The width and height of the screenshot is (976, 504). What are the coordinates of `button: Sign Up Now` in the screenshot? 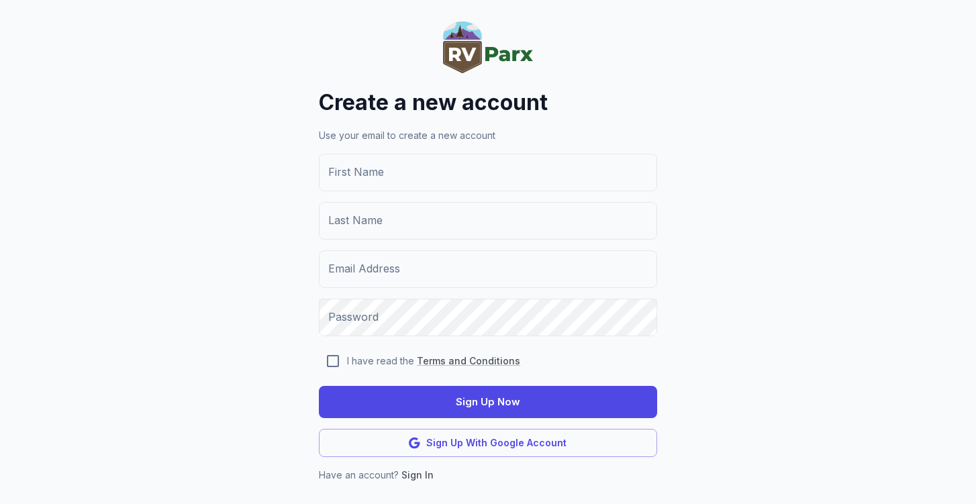 It's located at (488, 402).